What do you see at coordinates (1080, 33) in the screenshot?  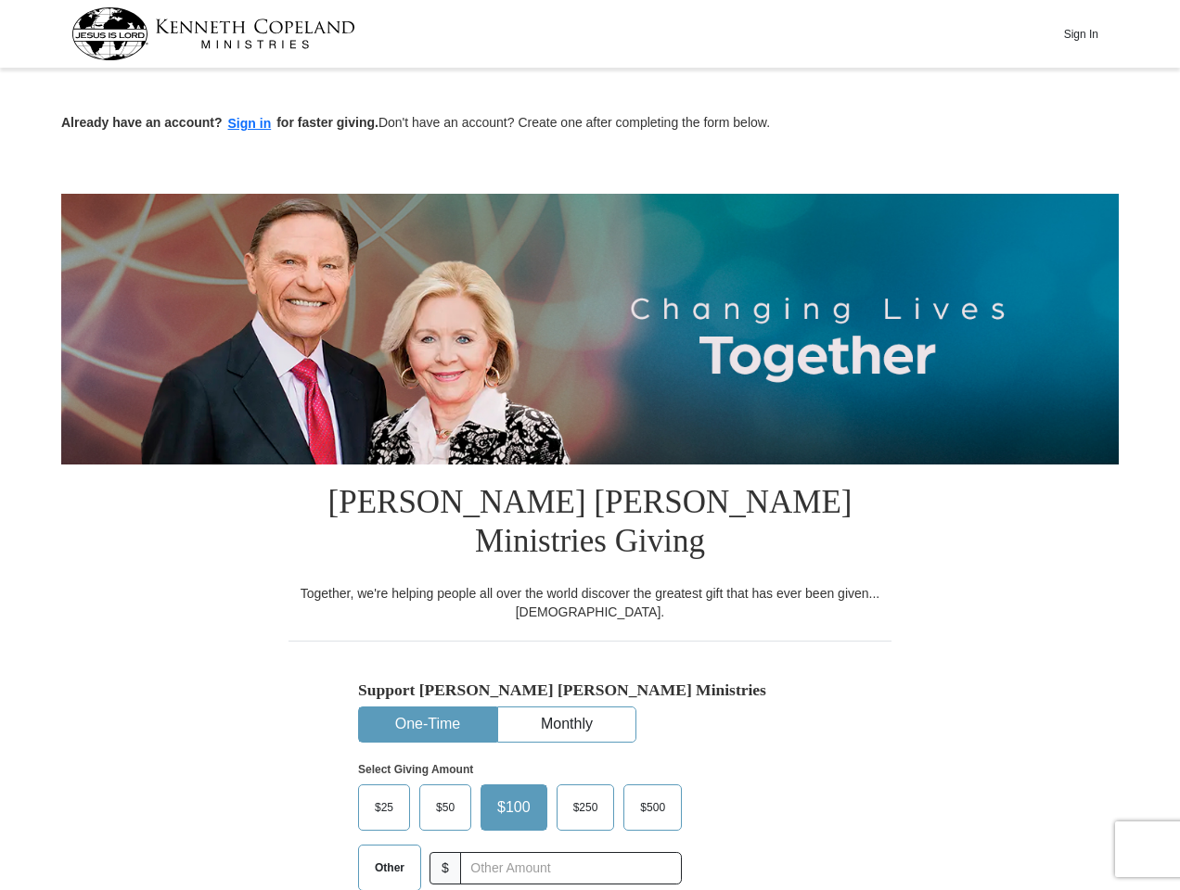 I see `button: Sign In` at bounding box center [1080, 33].